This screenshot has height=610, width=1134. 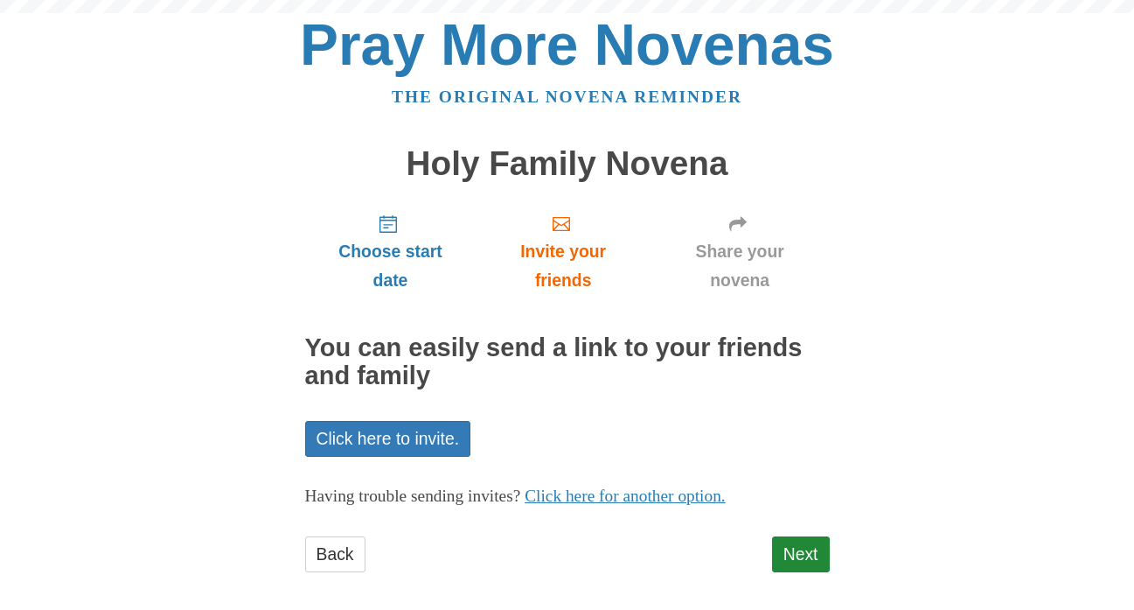 What do you see at coordinates (413, 495) in the screenshot?
I see `span: Having trouble sending invites?` at bounding box center [413, 495].